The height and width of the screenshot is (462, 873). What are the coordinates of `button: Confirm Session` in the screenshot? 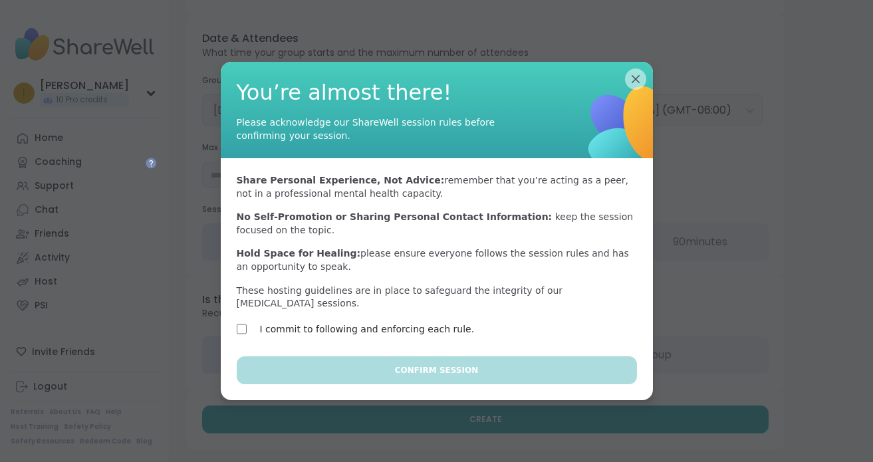 It's located at (437, 370).